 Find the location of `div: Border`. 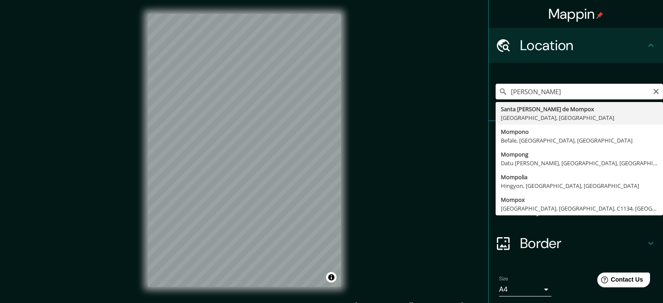

div: Border is located at coordinates (576, 243).